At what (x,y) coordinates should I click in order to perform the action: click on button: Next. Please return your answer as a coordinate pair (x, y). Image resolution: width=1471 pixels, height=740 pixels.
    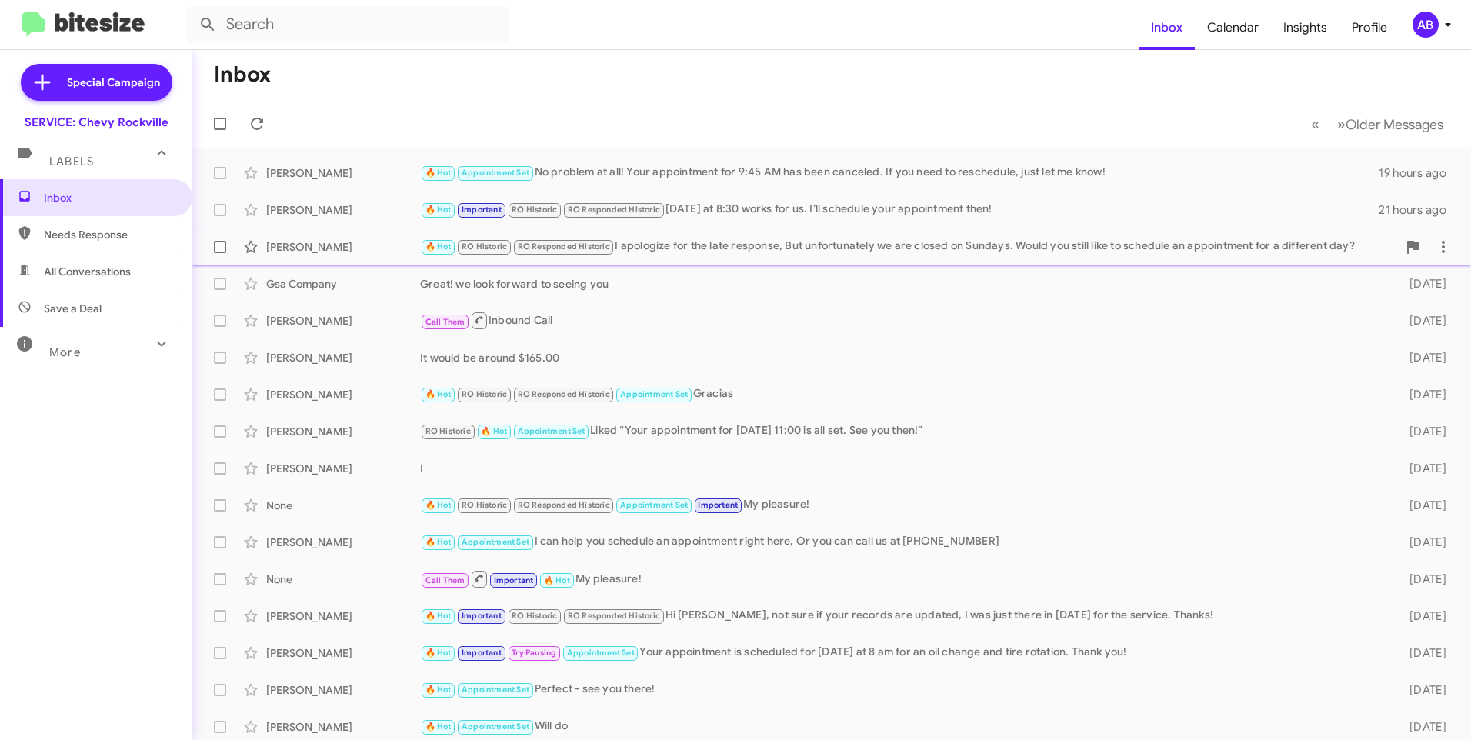
    Looking at the image, I should click on (1390, 124).